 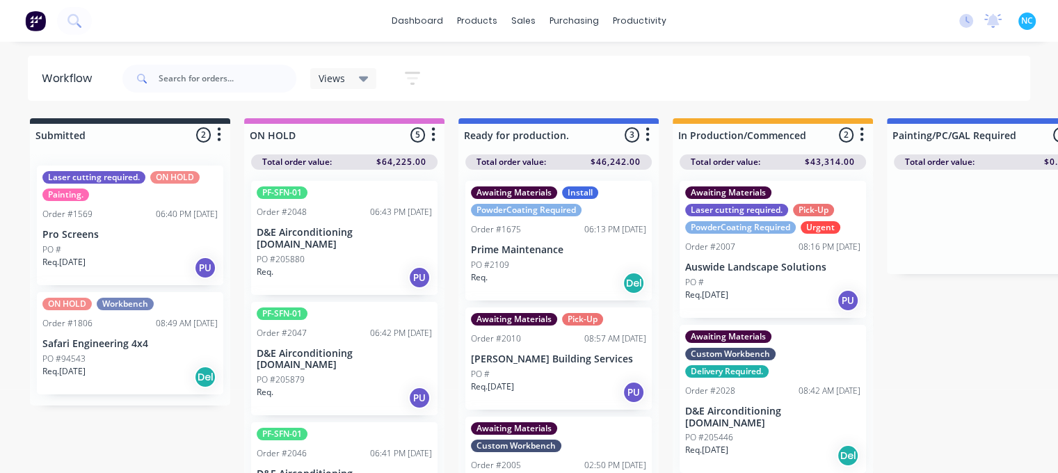 What do you see at coordinates (64, 359) in the screenshot?
I see `p: PO #94543` at bounding box center [64, 359].